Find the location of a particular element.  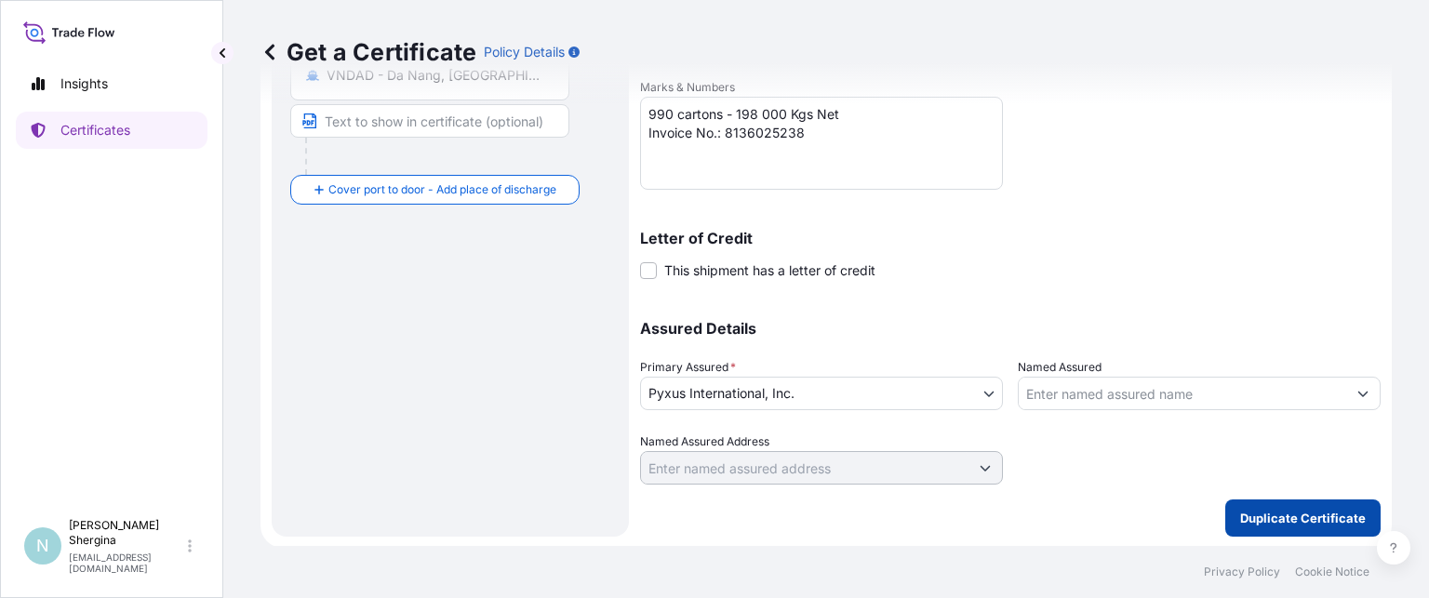

p: Duplicate Certificate is located at coordinates (1303, 518).